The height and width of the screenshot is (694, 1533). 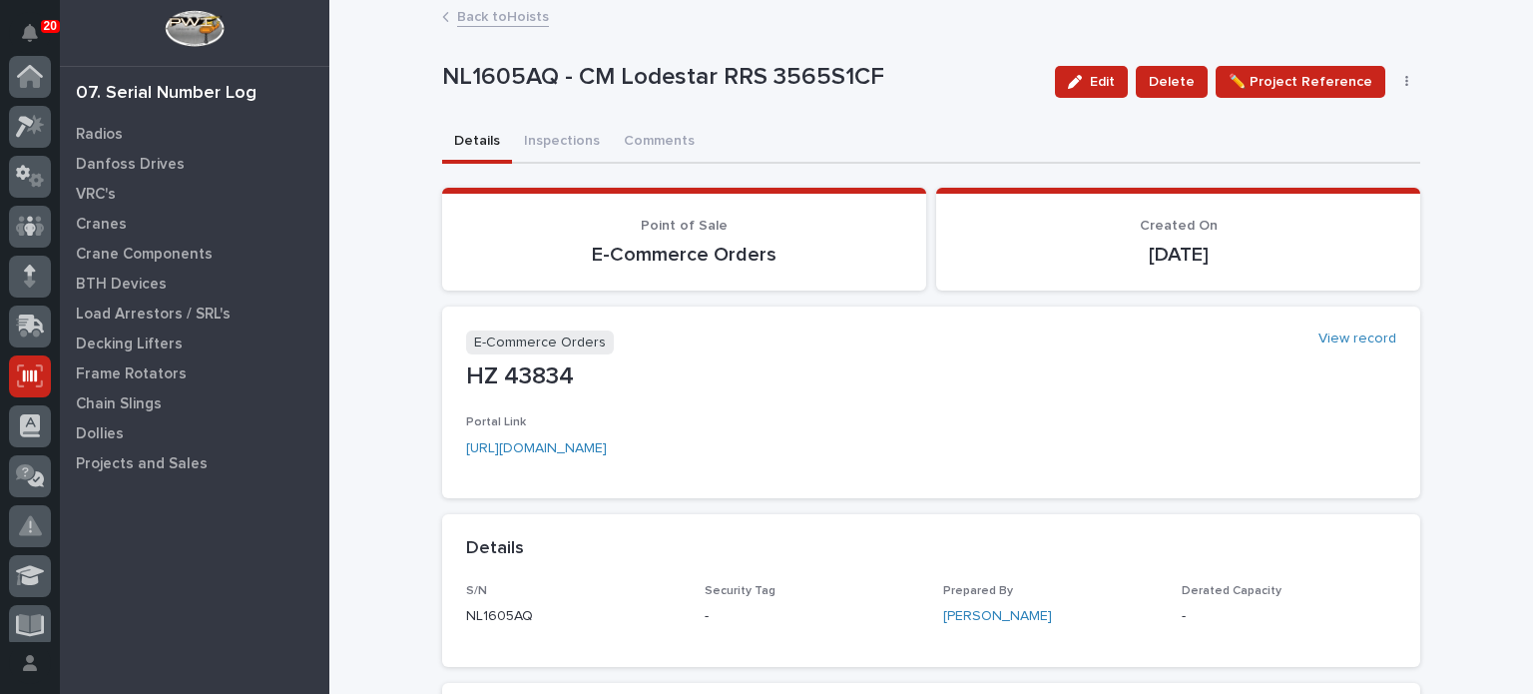 I want to click on p: HZ 43834, so click(x=931, y=376).